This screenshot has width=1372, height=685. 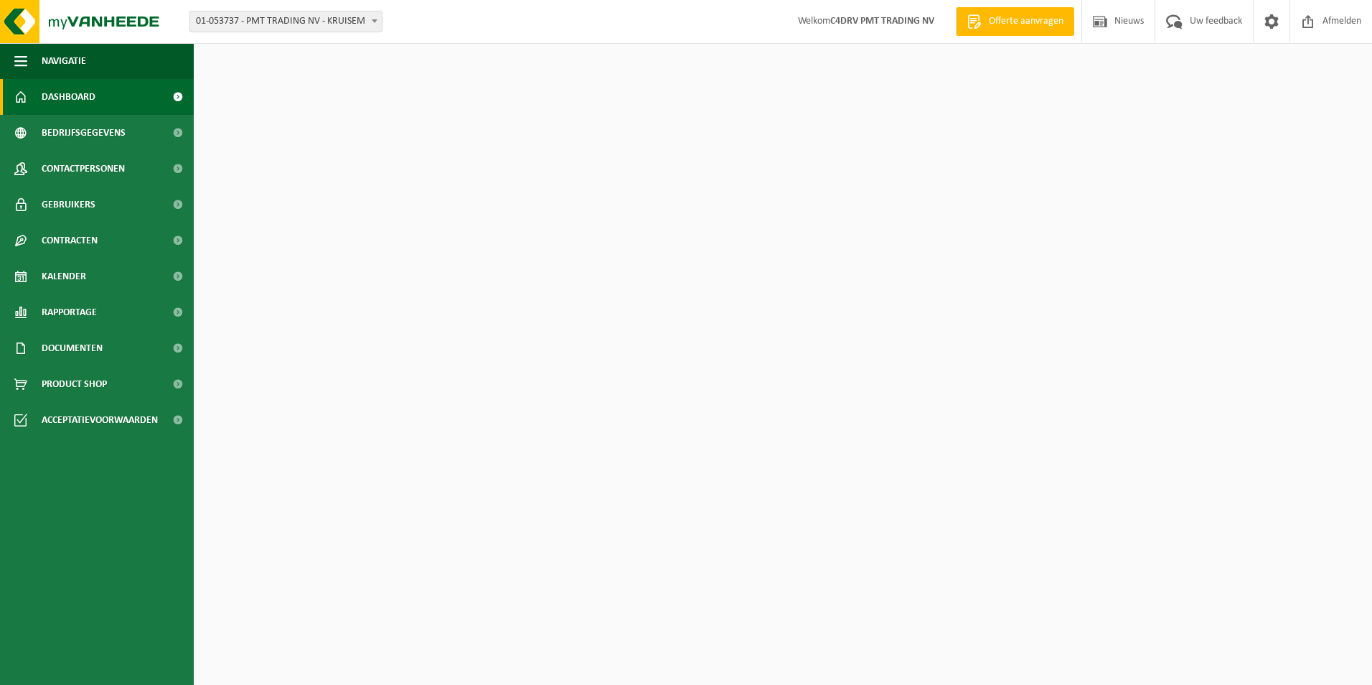 What do you see at coordinates (68, 97) in the screenshot?
I see `span: Dashboard` at bounding box center [68, 97].